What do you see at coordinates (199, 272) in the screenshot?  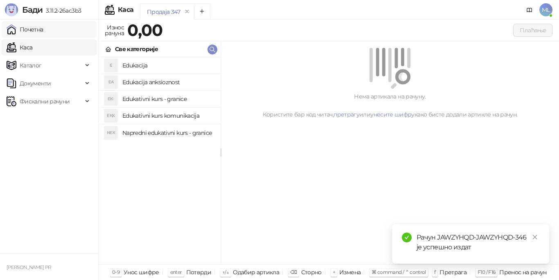 I see `div: Потврди` at bounding box center [199, 272].